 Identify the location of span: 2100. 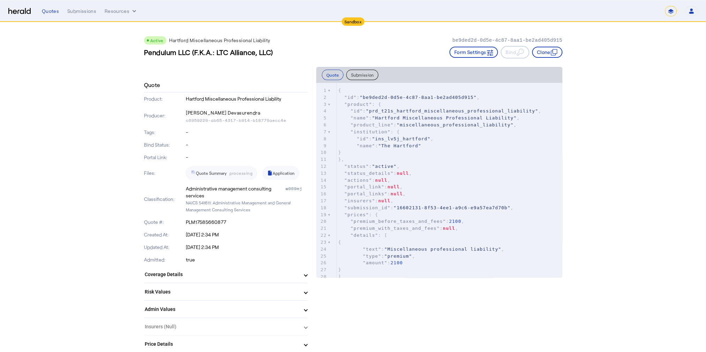
(455, 221).